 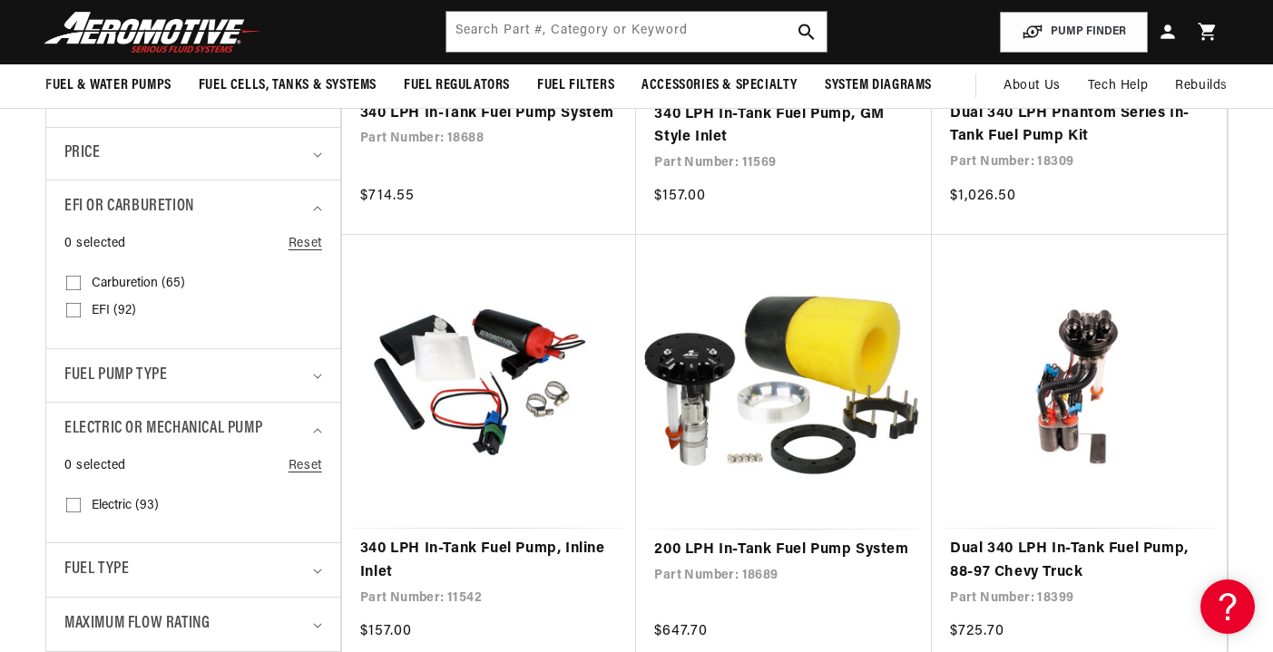 What do you see at coordinates (138, 284) in the screenshot?
I see `span: Carburetion (65)` at bounding box center [138, 284].